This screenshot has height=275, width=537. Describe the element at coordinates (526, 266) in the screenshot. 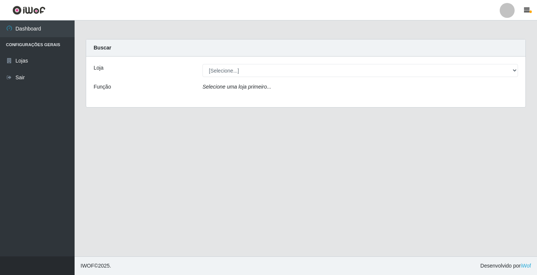

I see `a: iWof` at that location.